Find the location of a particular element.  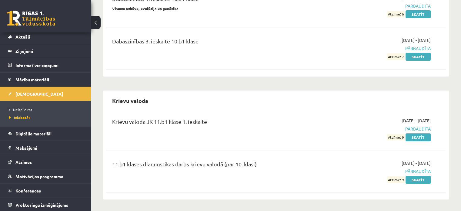

a: Atzīmes is located at coordinates (45, 162).